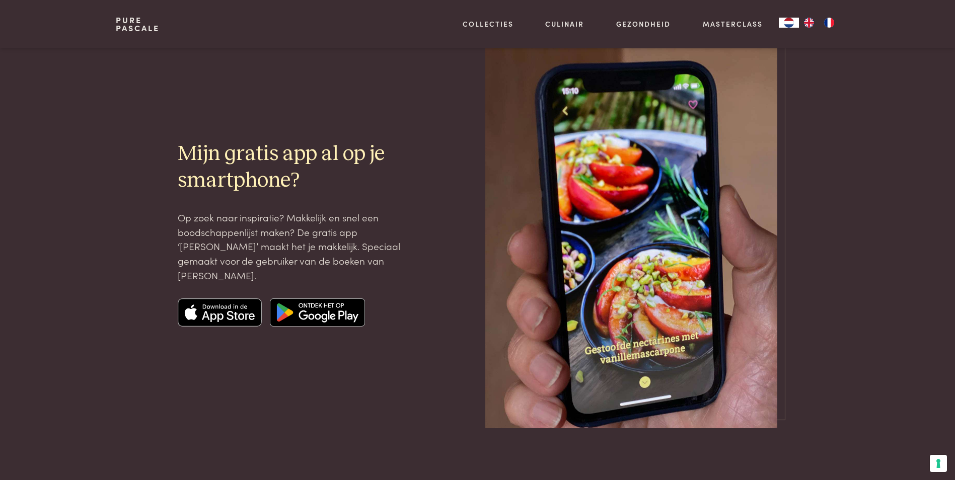 The image size is (955, 480). I want to click on a: PurePascale, so click(137, 24).